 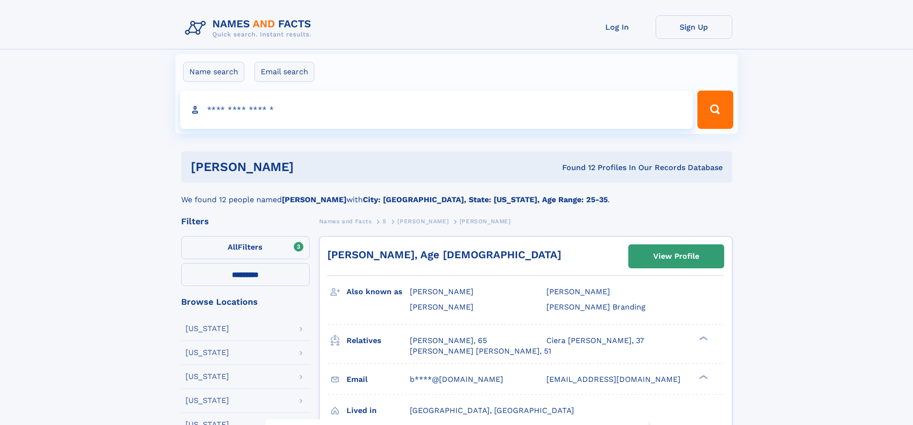 I want to click on a: S, so click(x=384, y=221).